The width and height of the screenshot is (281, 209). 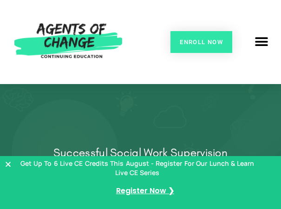 I want to click on button: Close Banner, so click(x=140, y=164).